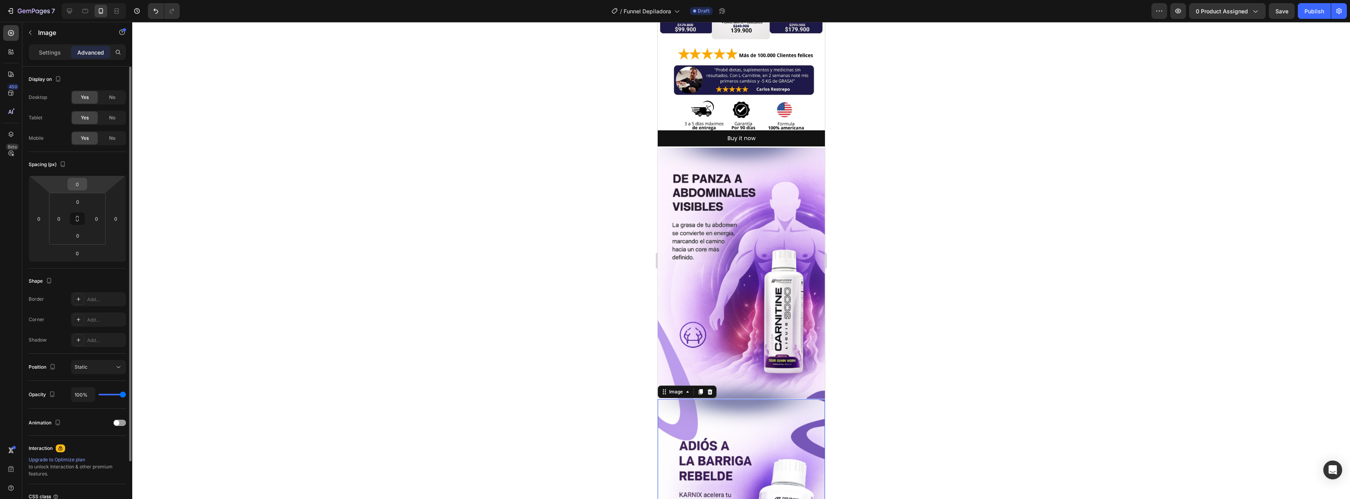  I want to click on p: Settings, so click(50, 52).